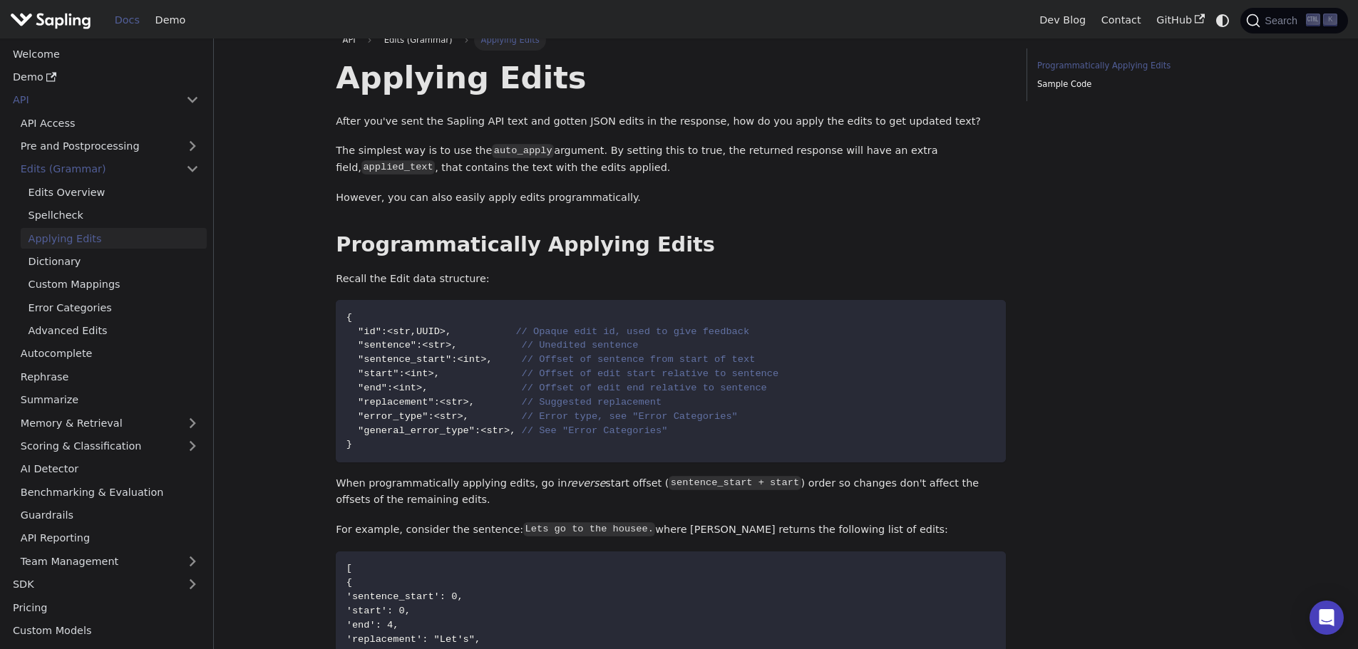 The height and width of the screenshot is (649, 1358). I want to click on a: Programmatically Applying Edits, so click(1133, 66).